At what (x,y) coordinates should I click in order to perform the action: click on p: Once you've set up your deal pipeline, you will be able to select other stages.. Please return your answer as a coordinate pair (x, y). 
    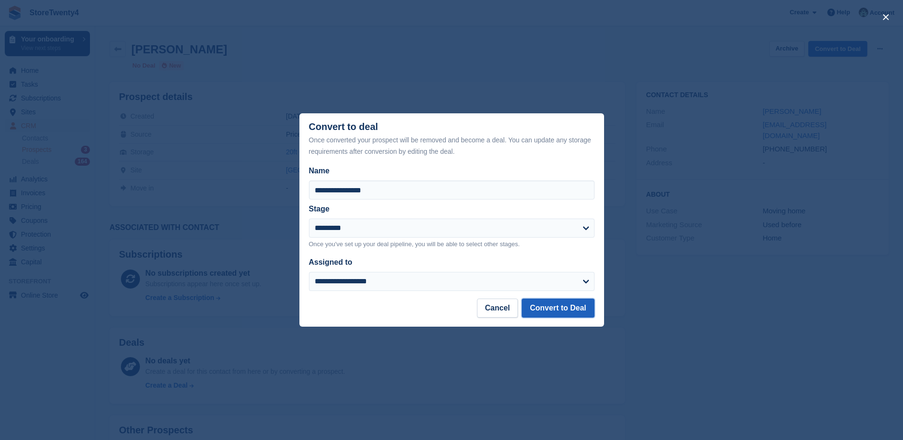
    Looking at the image, I should click on (452, 244).